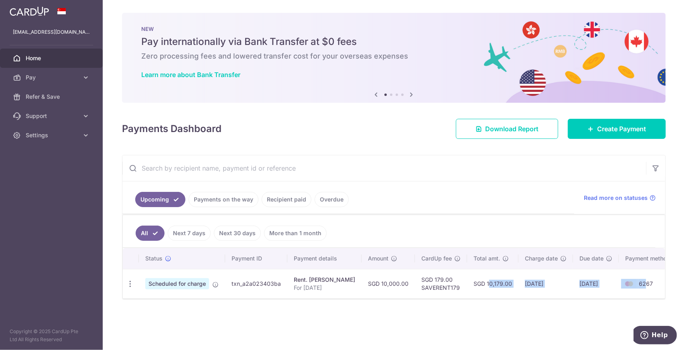 The width and height of the screenshot is (685, 350). What do you see at coordinates (256, 283) in the screenshot?
I see `td: txn_a2a023403ba` at bounding box center [256, 283].